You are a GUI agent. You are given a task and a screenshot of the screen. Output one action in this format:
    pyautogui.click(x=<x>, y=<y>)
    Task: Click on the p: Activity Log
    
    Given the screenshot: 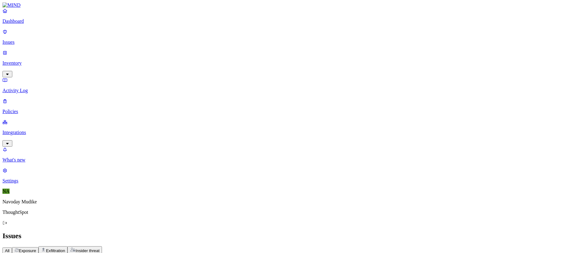 What is the action you would take?
    pyautogui.click(x=292, y=91)
    